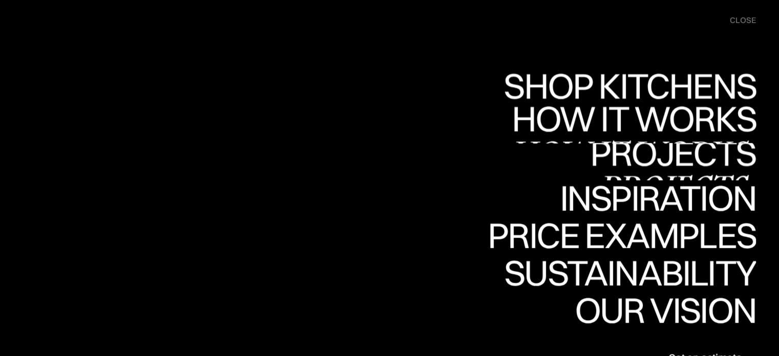 The image size is (779, 356). Describe the element at coordinates (673, 161) in the screenshot. I see `a: ProjectsProjects` at that location.